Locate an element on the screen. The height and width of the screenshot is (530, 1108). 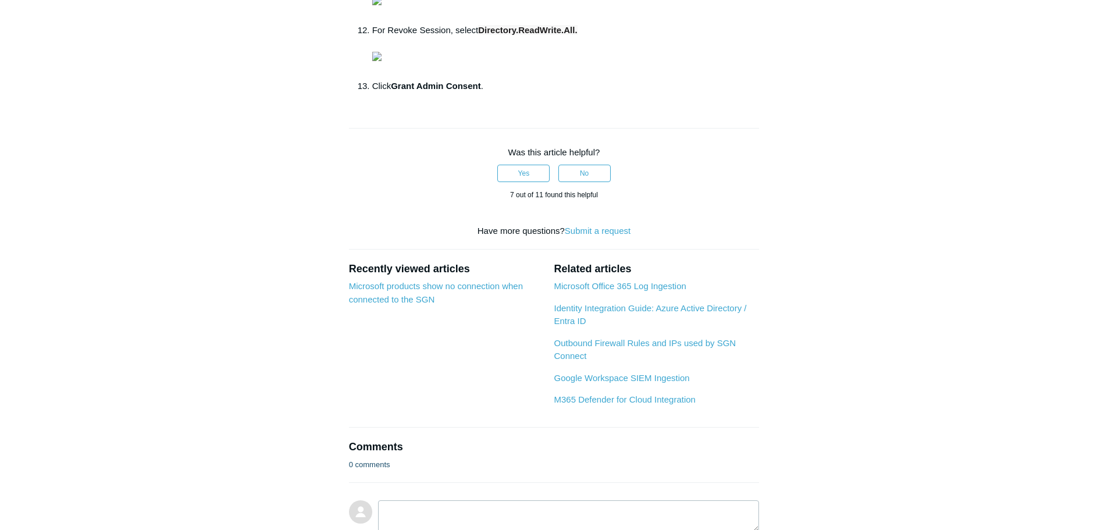
a: Outbound Firewall Rules and IPs used by SGN Connect is located at coordinates (644, 349).